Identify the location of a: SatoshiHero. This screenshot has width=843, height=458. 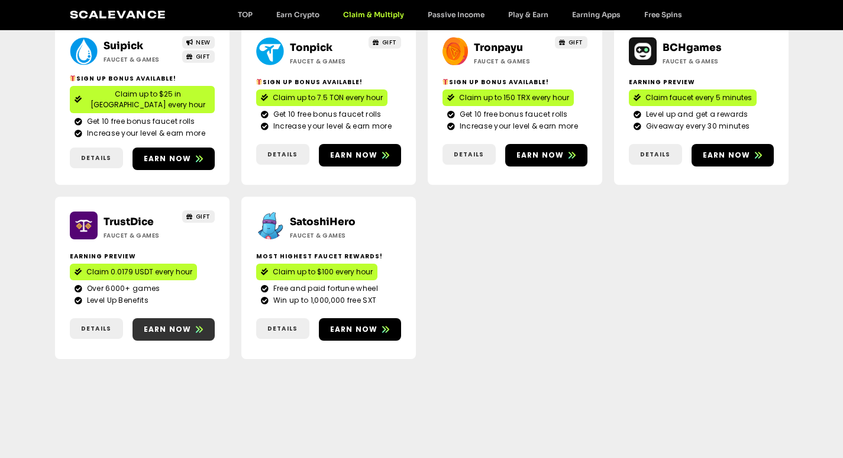
(323, 221).